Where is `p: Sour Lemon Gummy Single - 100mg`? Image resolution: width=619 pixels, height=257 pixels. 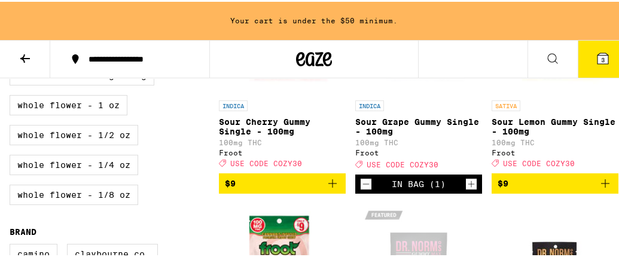
p: Sour Lemon Gummy Single - 100mg is located at coordinates (555, 125).